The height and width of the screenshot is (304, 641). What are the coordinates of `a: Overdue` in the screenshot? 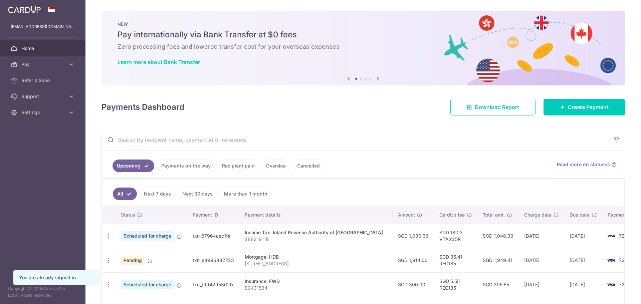 It's located at (276, 166).